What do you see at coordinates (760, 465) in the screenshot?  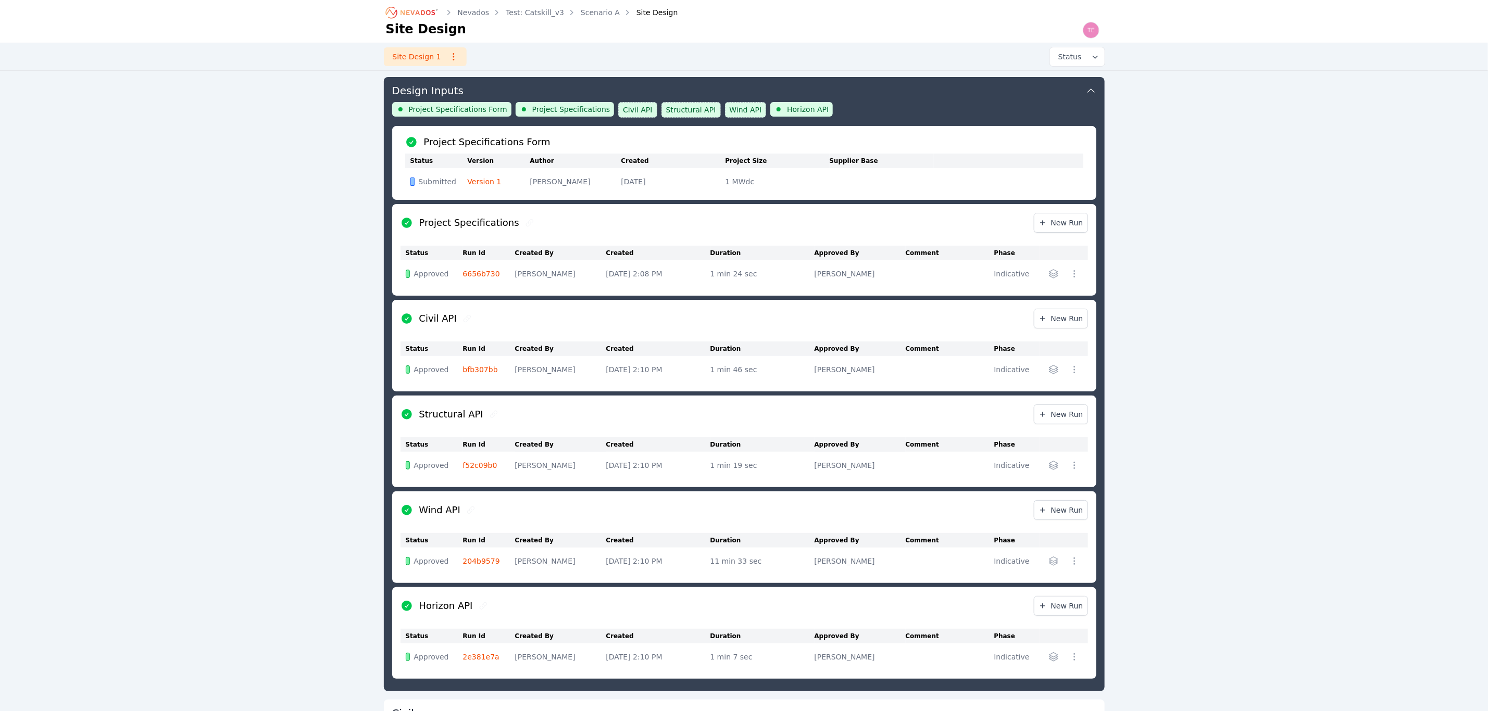 I see `div: 1 min 19 sec` at bounding box center [760, 465].